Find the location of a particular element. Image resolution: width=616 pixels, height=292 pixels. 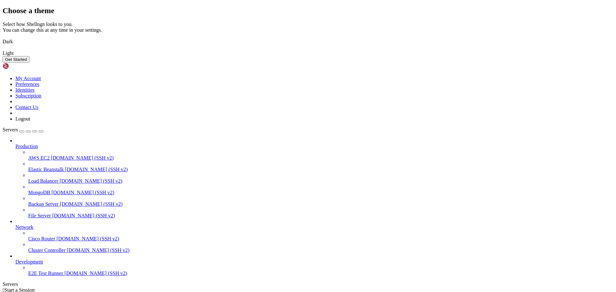

span: File Server is located at coordinates (39, 215).